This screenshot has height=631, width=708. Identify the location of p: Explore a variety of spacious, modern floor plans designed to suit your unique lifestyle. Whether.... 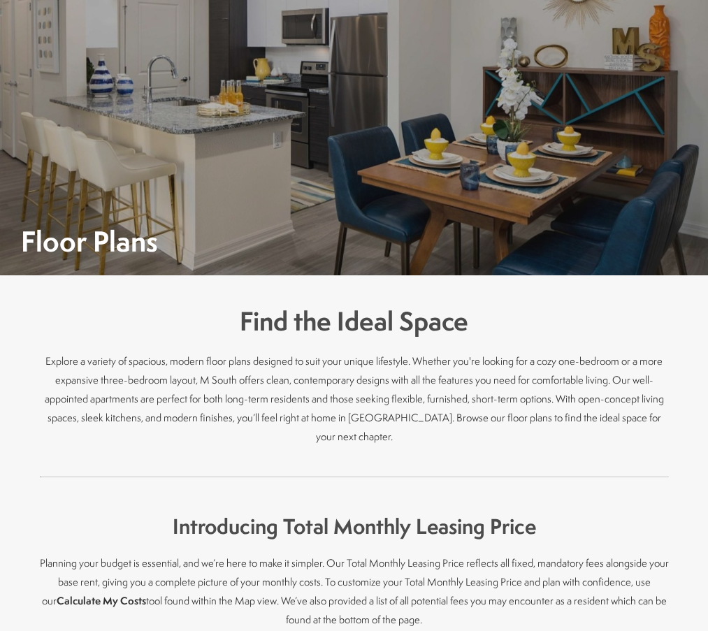
(354, 398).